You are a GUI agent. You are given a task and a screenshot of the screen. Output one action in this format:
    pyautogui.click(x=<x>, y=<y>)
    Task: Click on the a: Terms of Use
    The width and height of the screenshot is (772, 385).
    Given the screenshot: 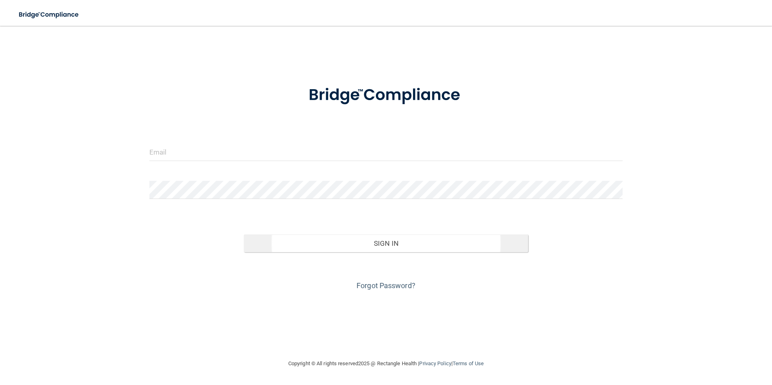 What is the action you would take?
    pyautogui.click(x=468, y=364)
    